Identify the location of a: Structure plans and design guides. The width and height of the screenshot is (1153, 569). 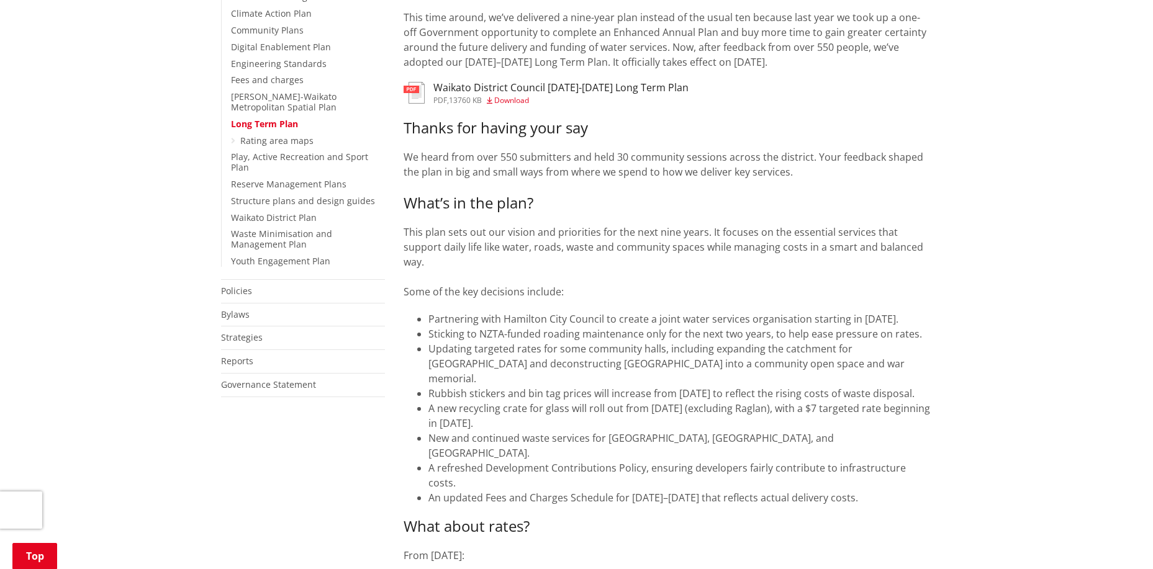
(303, 201).